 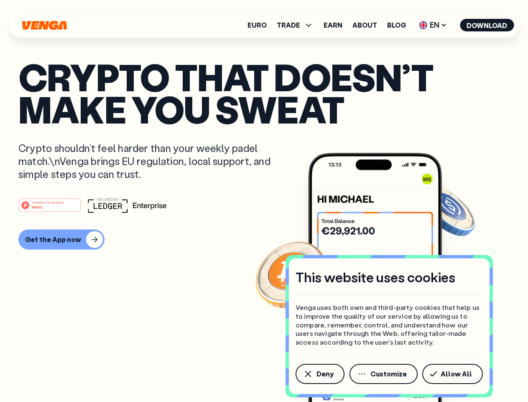 What do you see at coordinates (376, 277) in the screenshot?
I see `h4: This website uses cookies` at bounding box center [376, 277].